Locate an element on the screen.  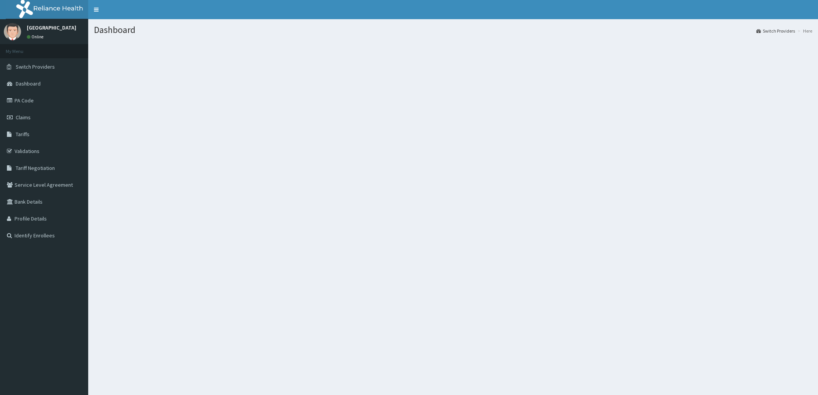
h1: Dashboard is located at coordinates (453, 30).